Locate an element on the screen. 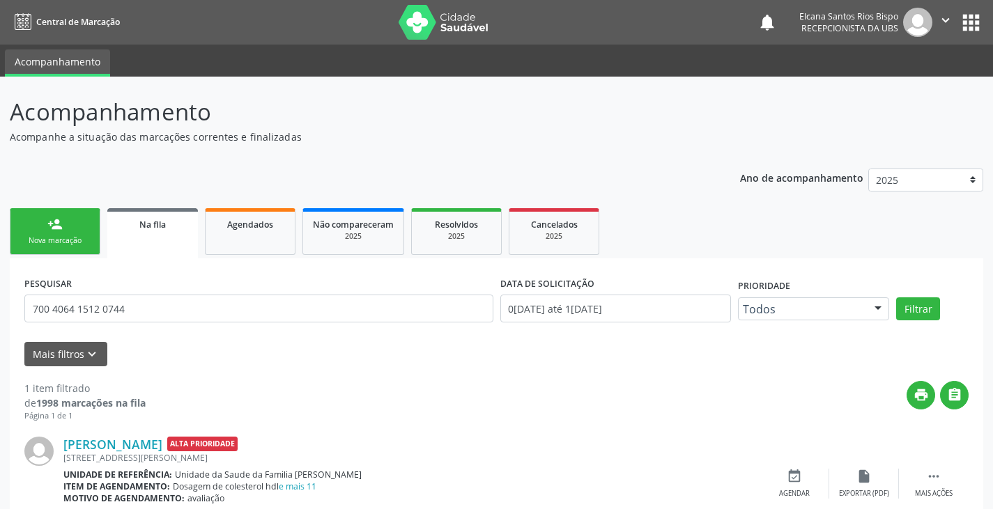 The image size is (993, 509). a: Acompanhamento is located at coordinates (57, 63).